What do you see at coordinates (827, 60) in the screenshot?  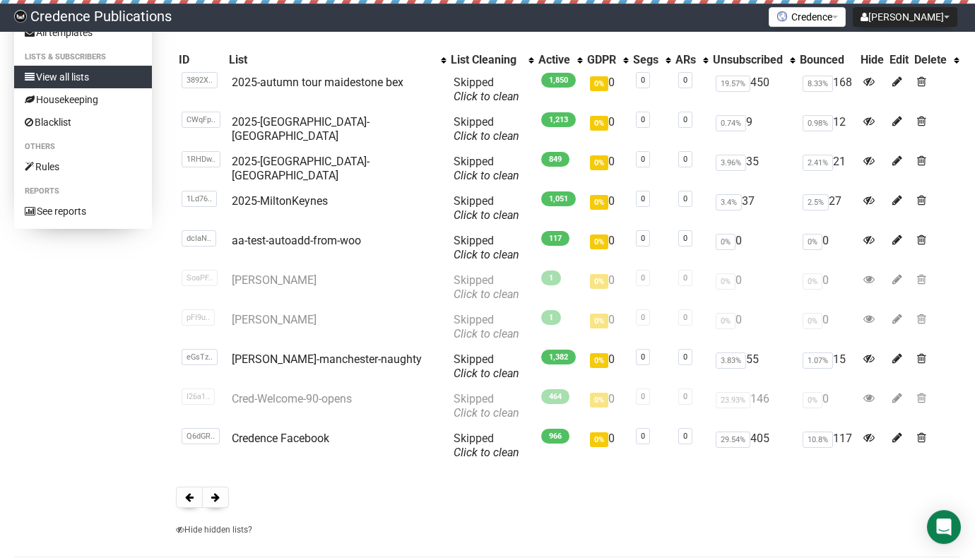 I see `th: Bounced: No sort applied, sorting is disabled` at bounding box center [827, 60].